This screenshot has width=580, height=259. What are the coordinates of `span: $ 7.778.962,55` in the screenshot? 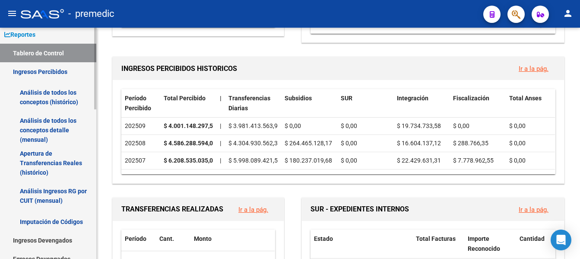 It's located at (473, 160).